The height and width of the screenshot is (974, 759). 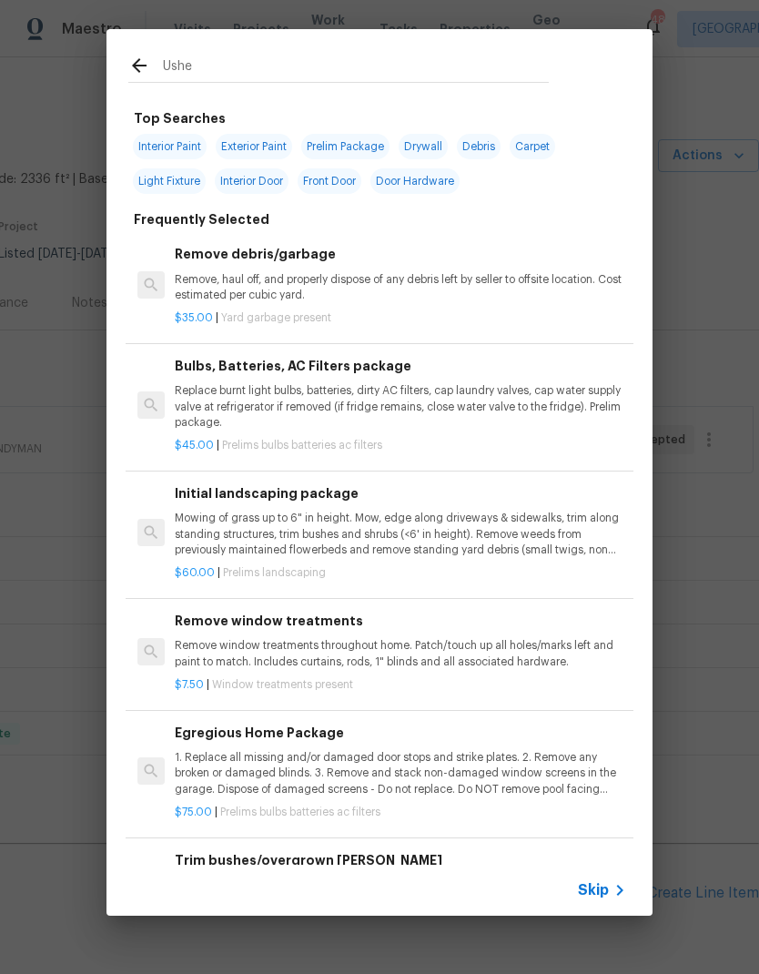 I want to click on span: Yard garbage present, so click(x=276, y=318).